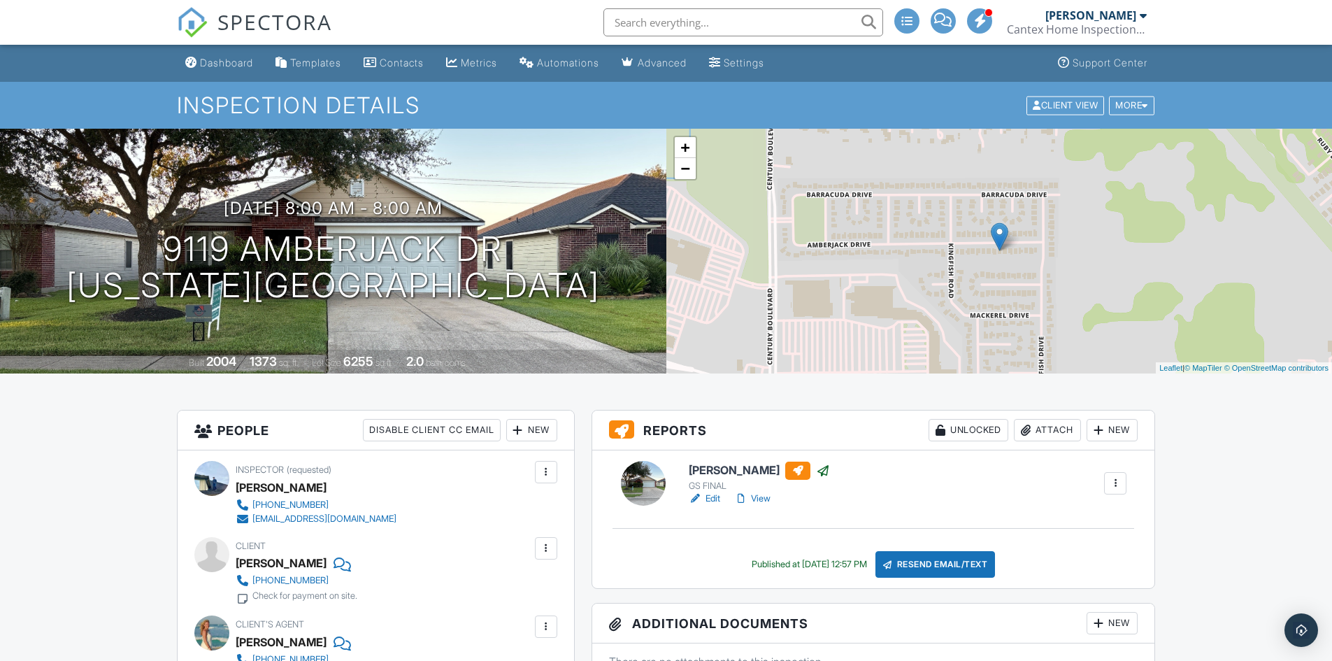 This screenshot has height=661, width=1332. I want to click on span: sq. ft., so click(289, 362).